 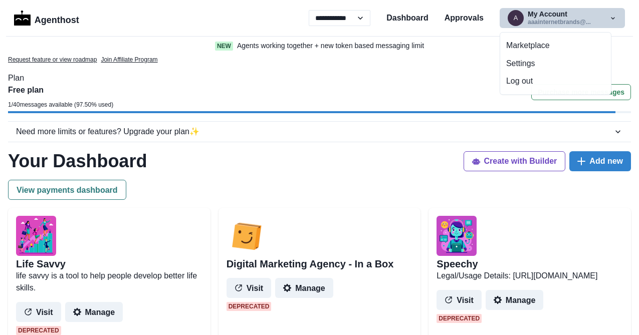 I want to click on button: Need more limits or features? Upgrade your plan✨, so click(x=319, y=132).